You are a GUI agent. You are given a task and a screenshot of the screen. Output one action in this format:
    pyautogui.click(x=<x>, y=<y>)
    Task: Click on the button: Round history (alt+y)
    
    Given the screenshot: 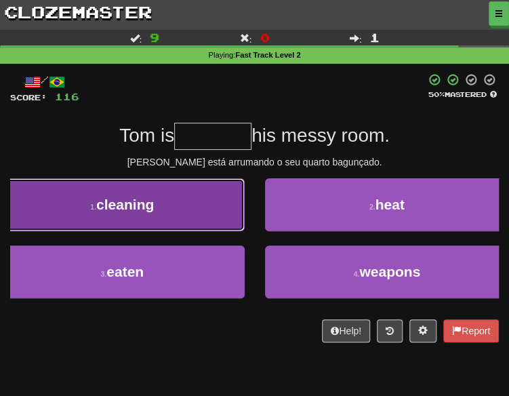 What is the action you would take?
    pyautogui.click(x=390, y=331)
    